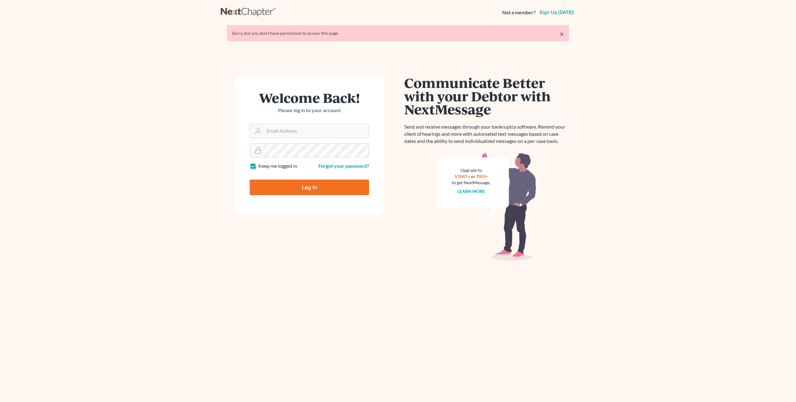 The width and height of the screenshot is (796, 402). Describe the element at coordinates (471, 191) in the screenshot. I see `a: Learn more` at that location.